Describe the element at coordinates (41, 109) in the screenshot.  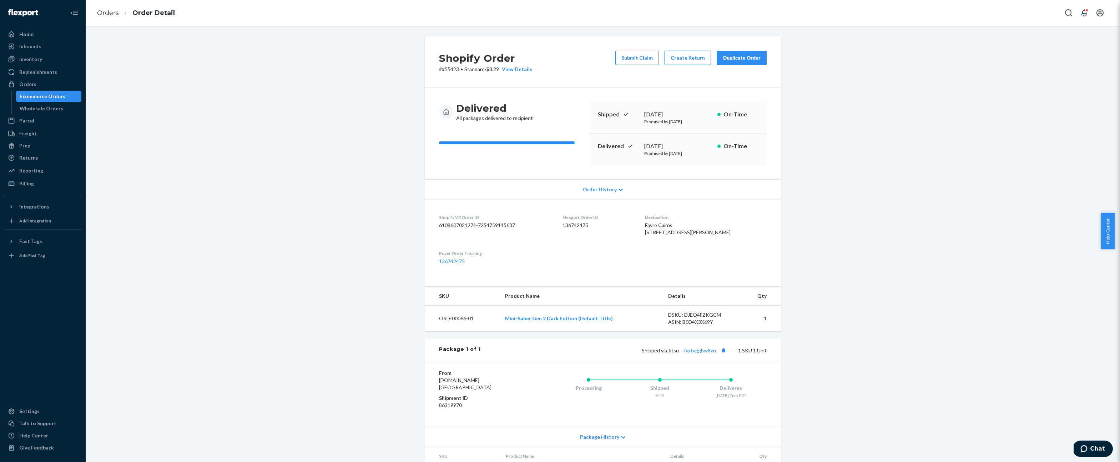
I see `div: Wholesale Orders` at that location.